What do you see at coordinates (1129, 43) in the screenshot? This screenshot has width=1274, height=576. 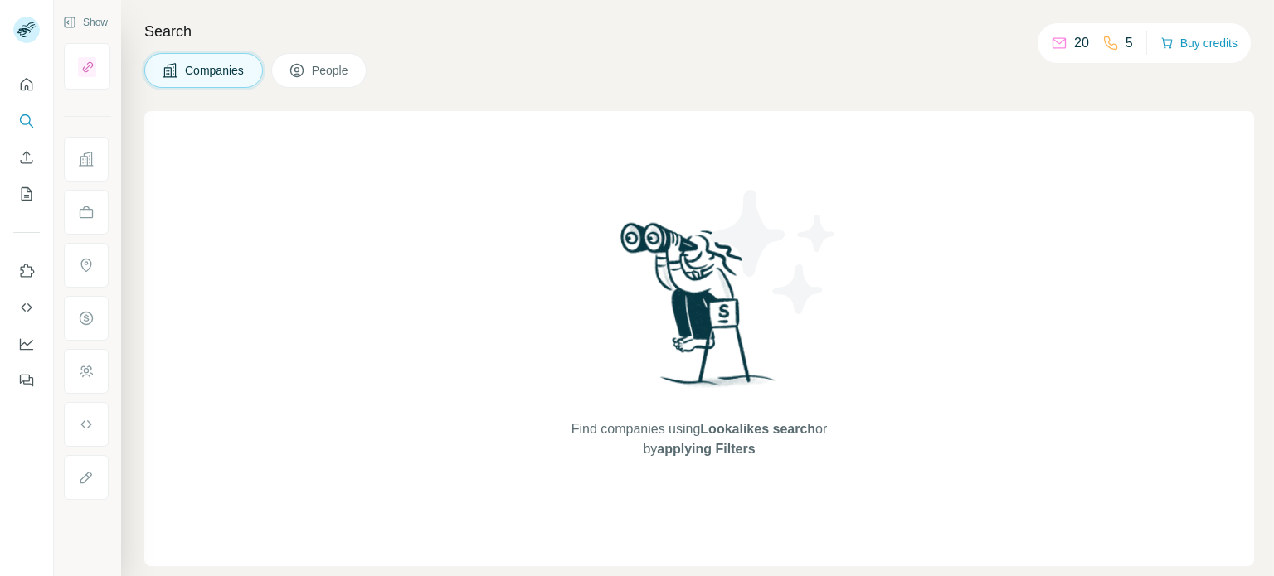 I see `p: 5` at bounding box center [1129, 43].